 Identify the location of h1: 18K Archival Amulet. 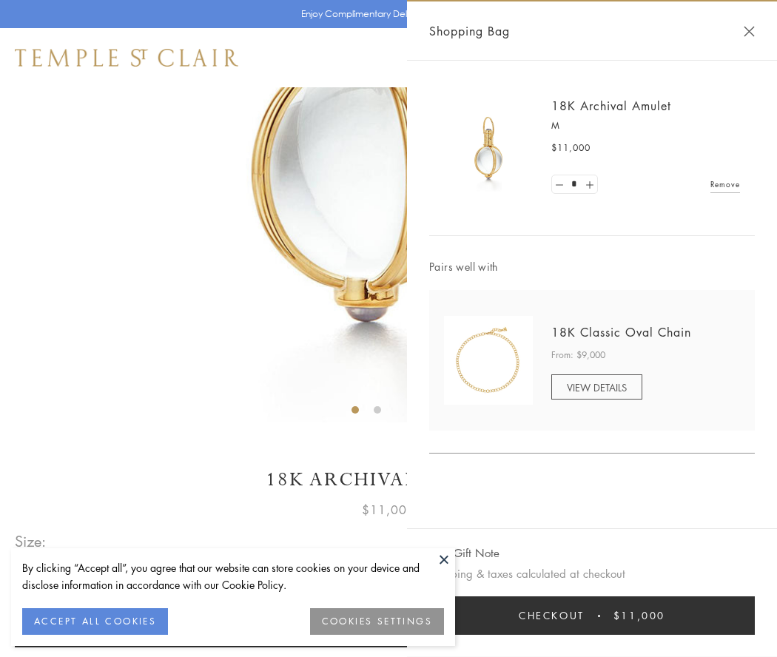
(388, 479).